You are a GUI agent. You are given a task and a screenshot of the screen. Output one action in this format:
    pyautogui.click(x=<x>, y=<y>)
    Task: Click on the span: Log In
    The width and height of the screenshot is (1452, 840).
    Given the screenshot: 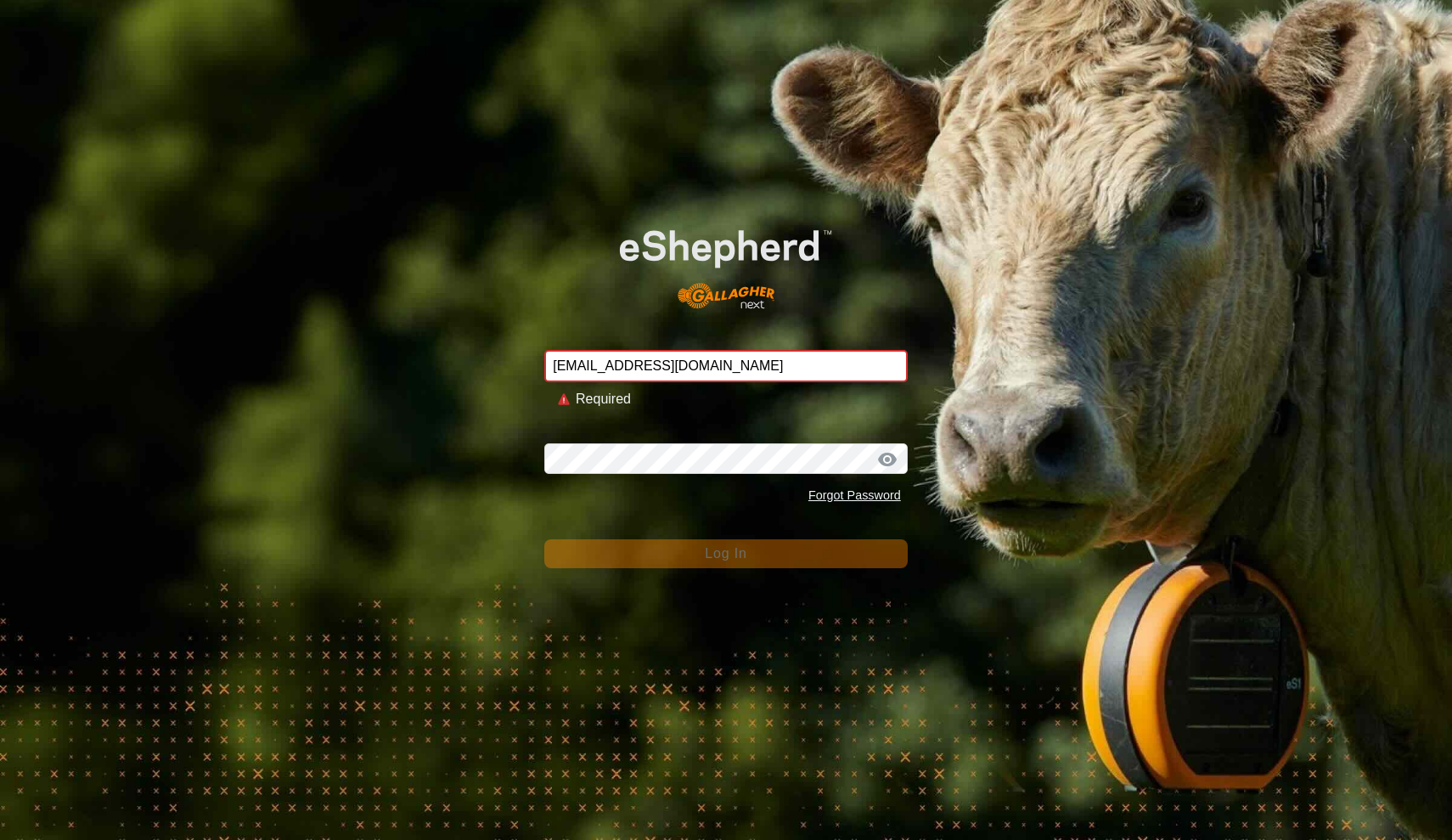 What is the action you would take?
    pyautogui.click(x=725, y=553)
    